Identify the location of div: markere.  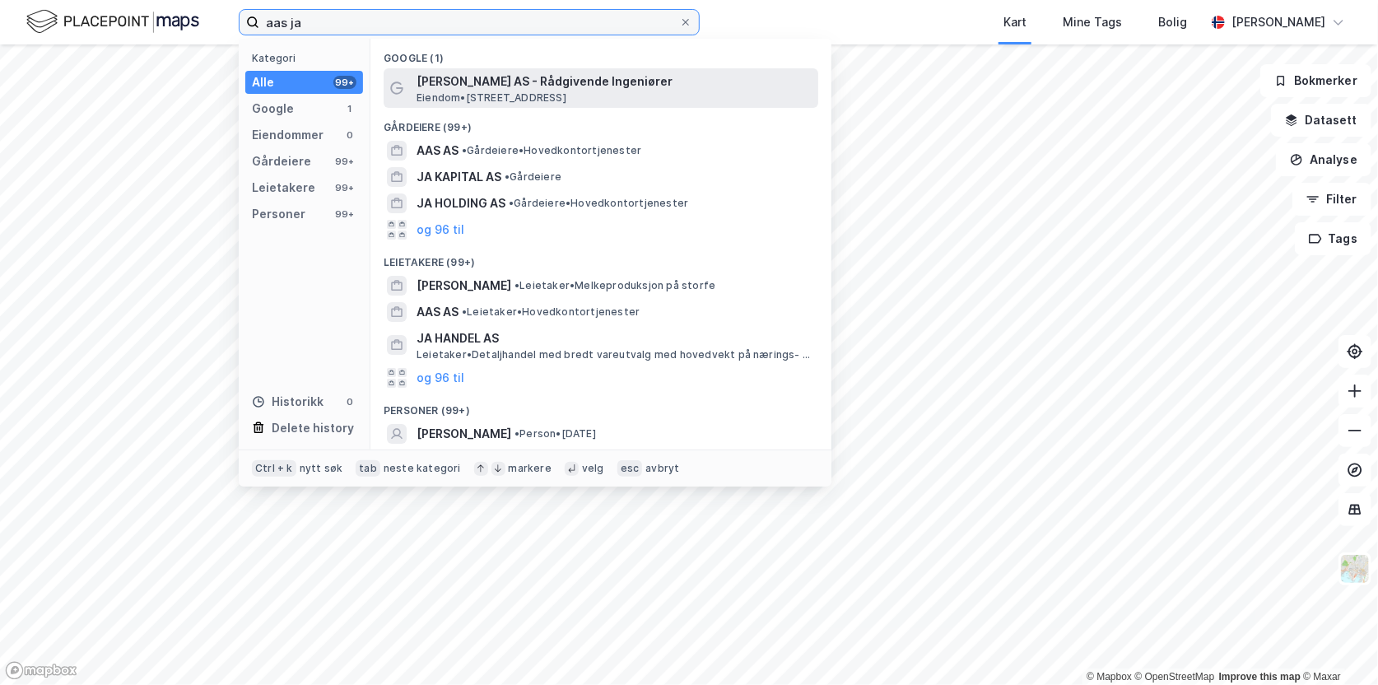
(530, 469).